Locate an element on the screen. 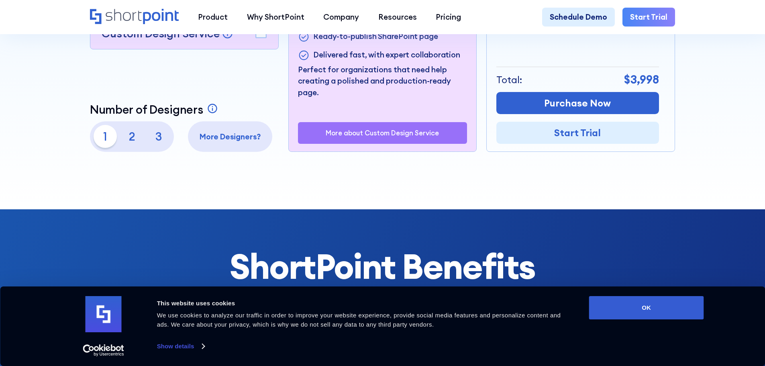 This screenshot has height=366, width=765. p: Ready-to-publish SharePoint page is located at coordinates (375, 37).